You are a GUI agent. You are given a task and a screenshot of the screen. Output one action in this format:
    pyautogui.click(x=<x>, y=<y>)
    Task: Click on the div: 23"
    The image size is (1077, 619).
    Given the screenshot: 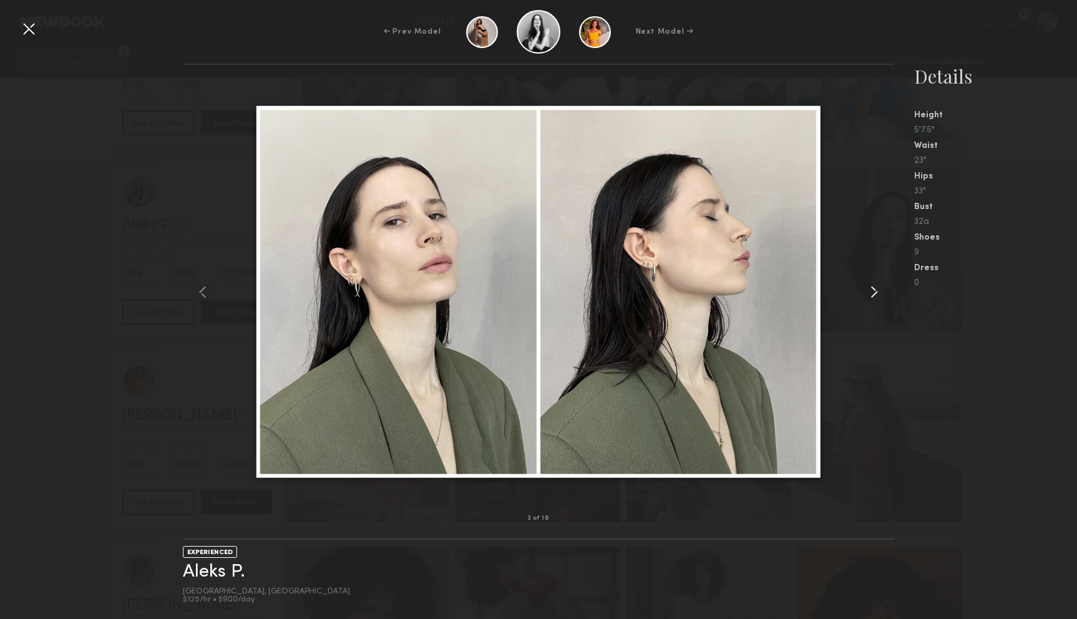 What is the action you would take?
    pyautogui.click(x=996, y=161)
    